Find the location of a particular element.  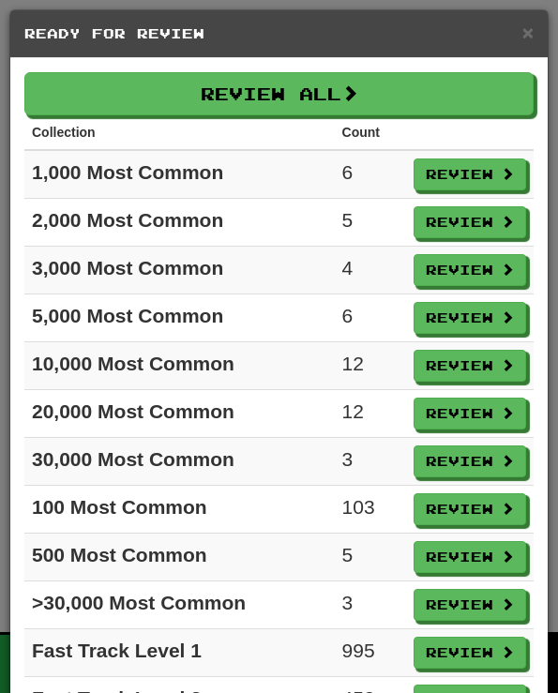

td: >30,000 Most Common is located at coordinates (179, 605).